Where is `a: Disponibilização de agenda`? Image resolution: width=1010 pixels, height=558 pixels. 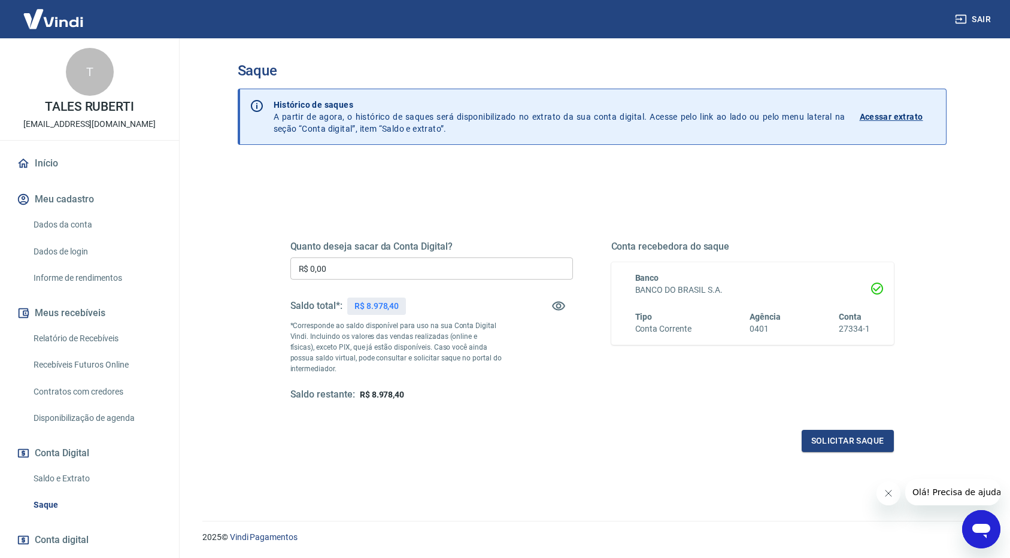 a: Disponibilização de agenda is located at coordinates (96, 418).